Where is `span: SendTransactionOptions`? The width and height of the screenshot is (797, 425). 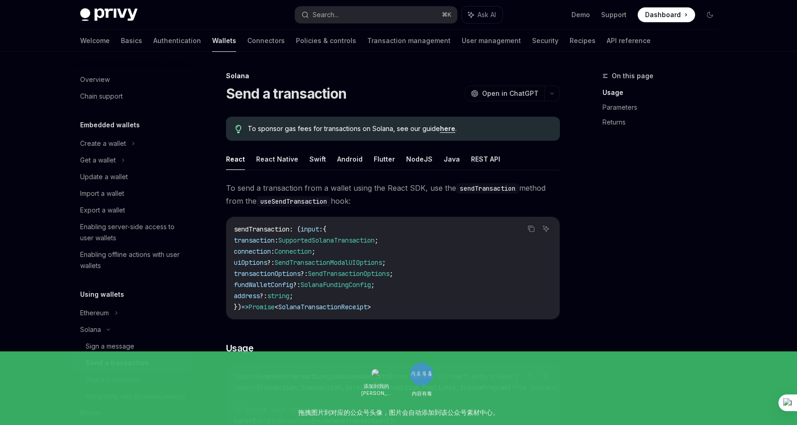 span: SendTransactionOptions is located at coordinates (349, 274).